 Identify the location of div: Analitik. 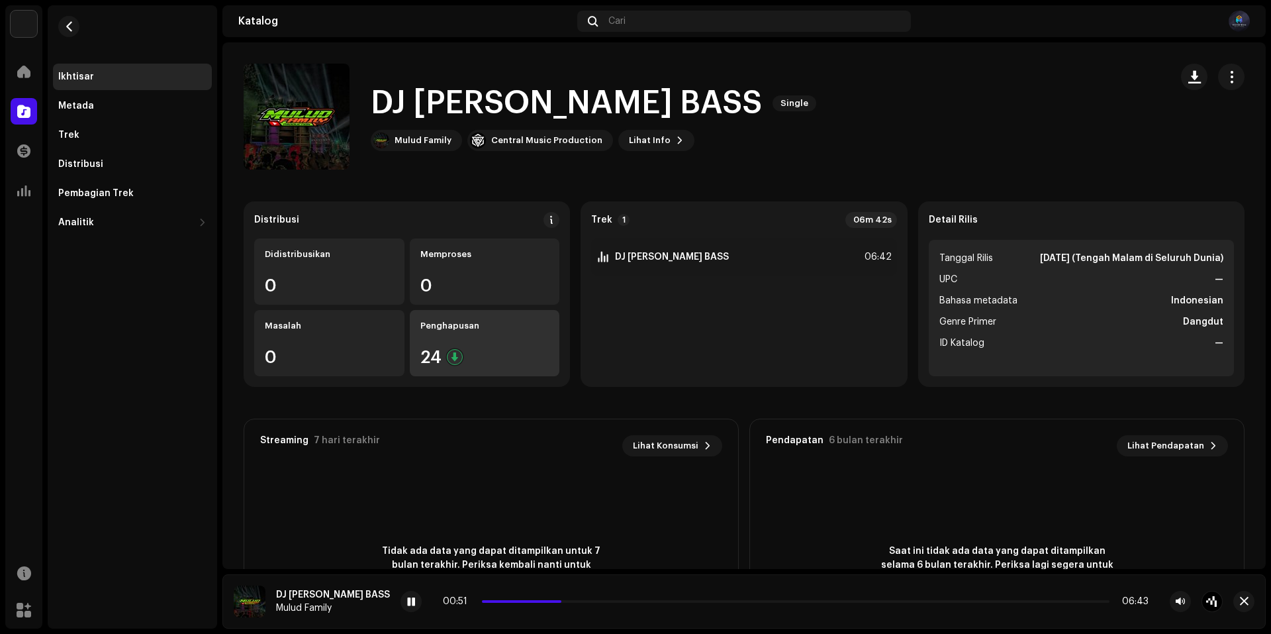
(76, 222).